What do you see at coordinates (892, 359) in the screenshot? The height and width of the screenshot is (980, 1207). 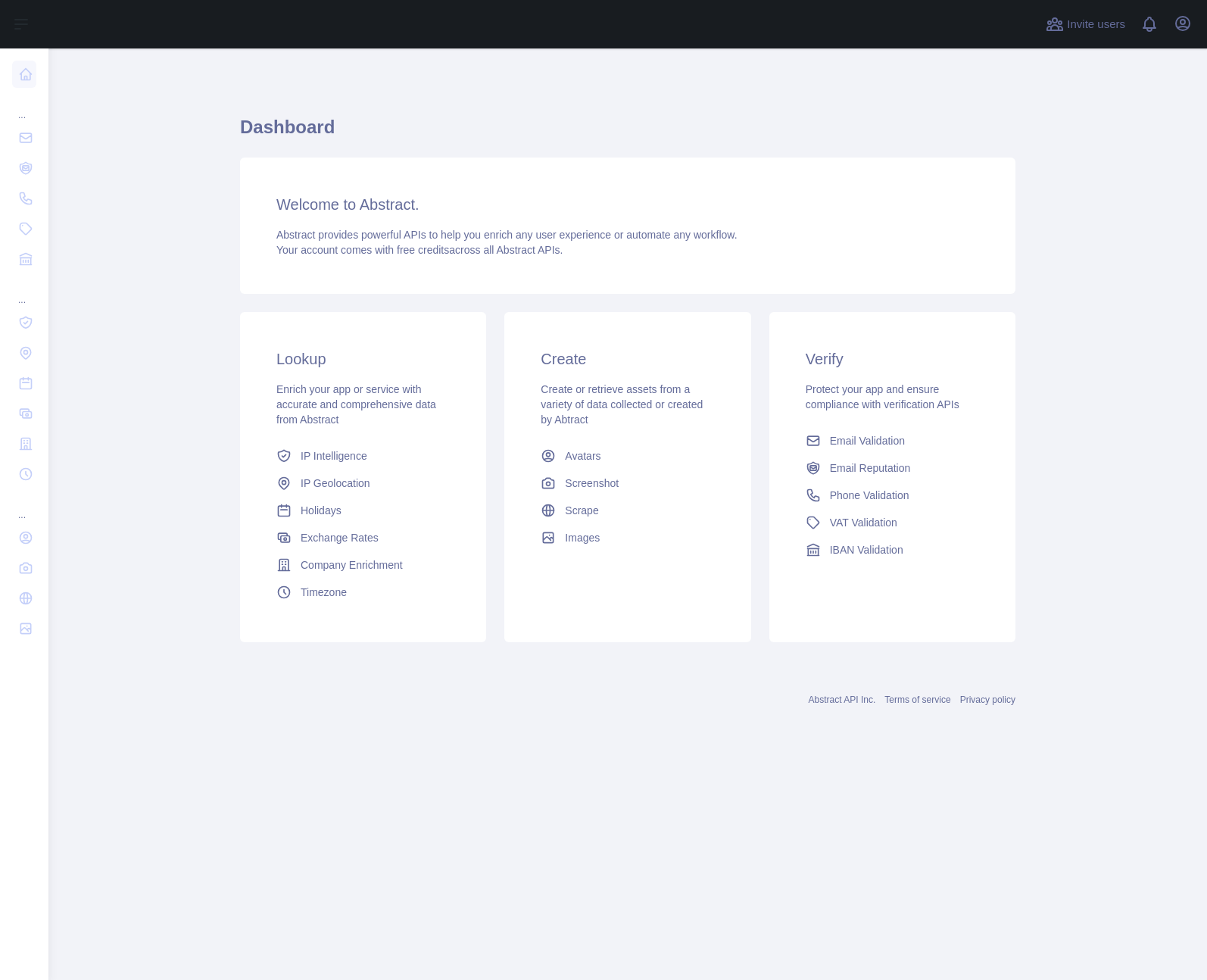 I see `h3: Verify` at bounding box center [892, 359].